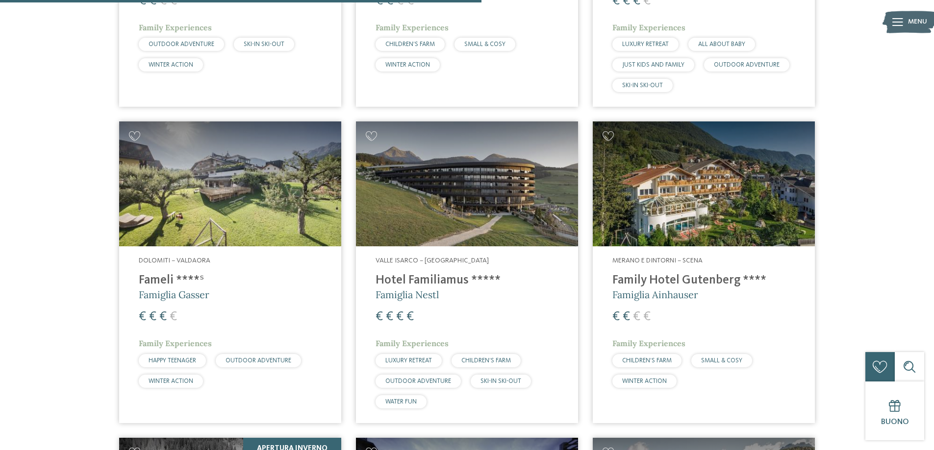 This screenshot has height=450, width=934. I want to click on span: HAPPY TEENAGER, so click(172, 361).